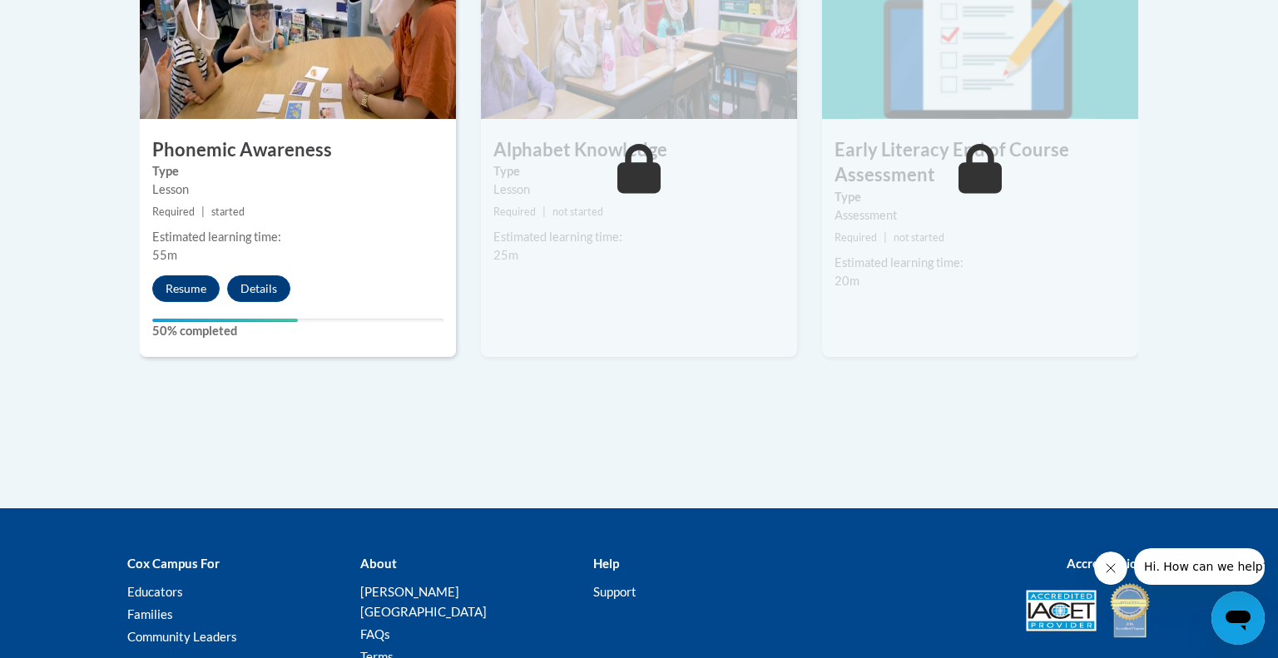 The image size is (1278, 658). Describe the element at coordinates (186, 289) in the screenshot. I see `button: Resume` at that location.